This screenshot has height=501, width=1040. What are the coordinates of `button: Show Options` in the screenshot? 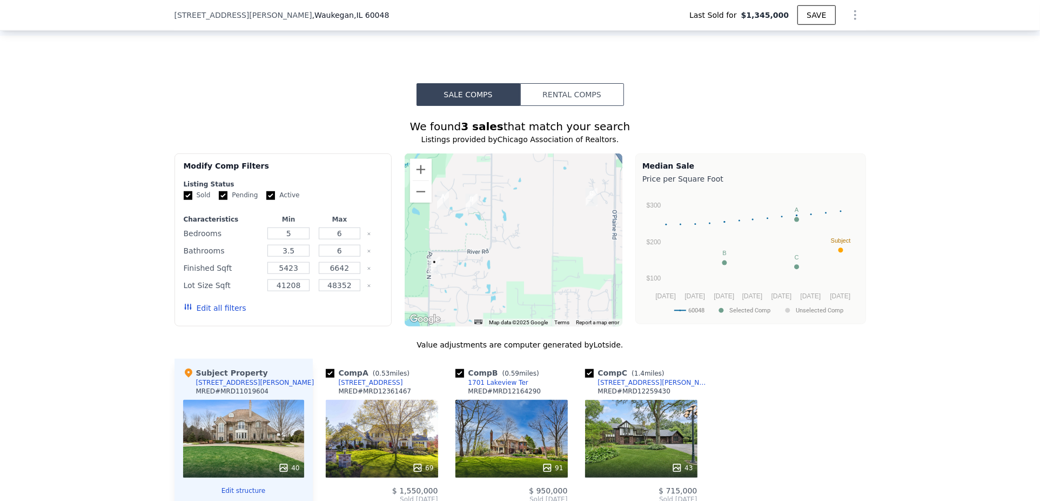 It's located at (855, 15).